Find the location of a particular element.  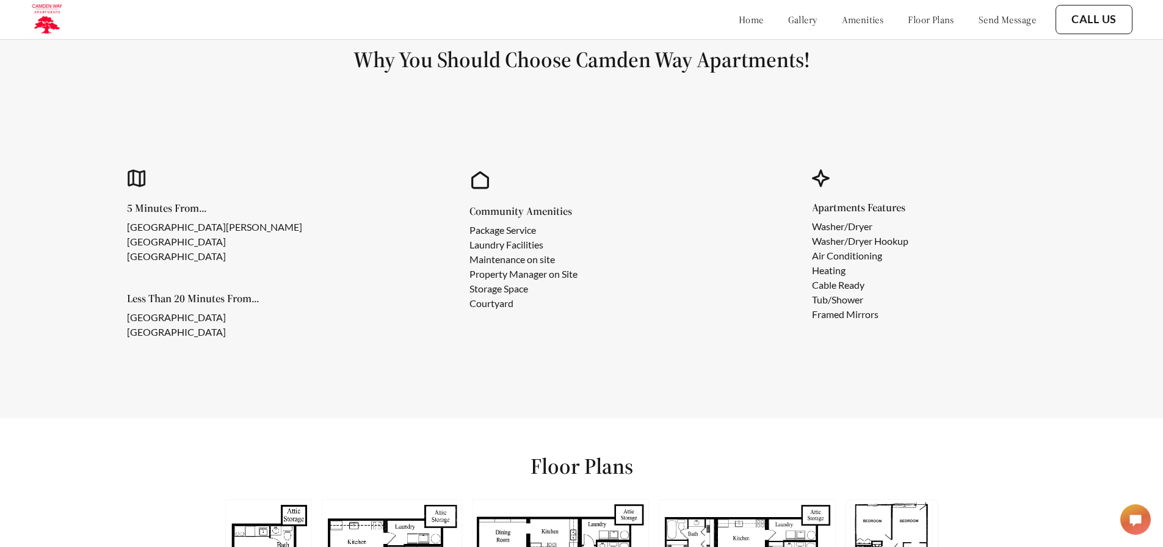

a: home is located at coordinates (751, 20).